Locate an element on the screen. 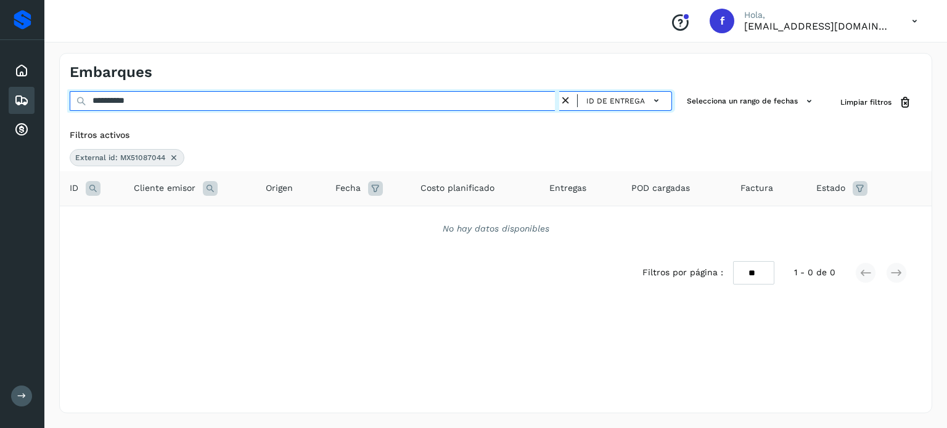  span: Filtros por página : is located at coordinates (682, 272).